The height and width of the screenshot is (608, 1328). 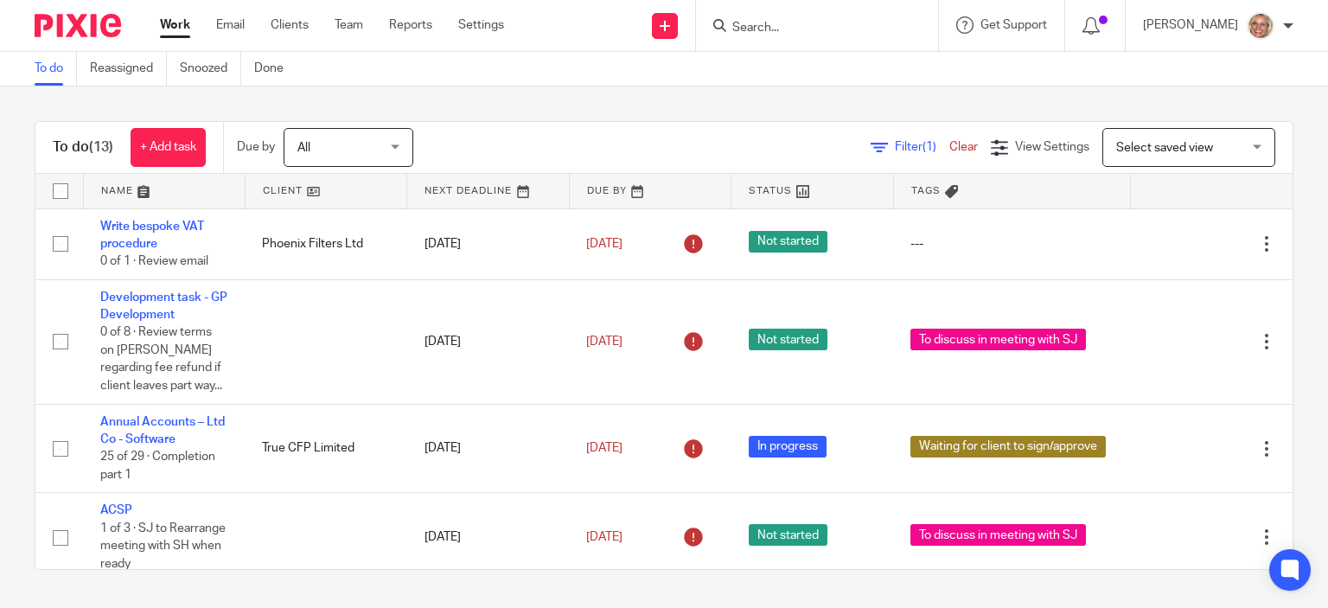 What do you see at coordinates (152, 235) in the screenshot?
I see `a: Write bespoke VAT procedure` at bounding box center [152, 235].